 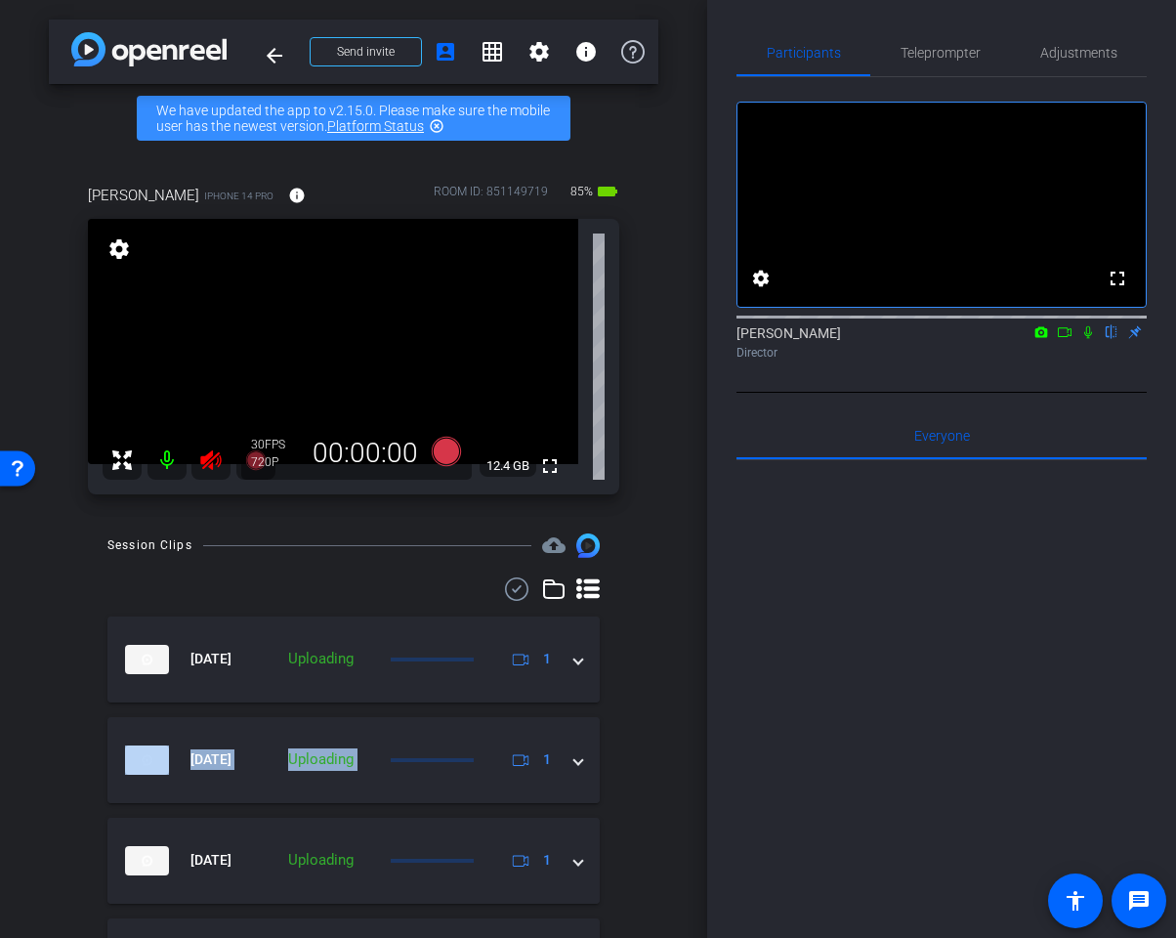 What do you see at coordinates (492, 52) in the screenshot?
I see `mat-icon: grid_on` at bounding box center [492, 52].